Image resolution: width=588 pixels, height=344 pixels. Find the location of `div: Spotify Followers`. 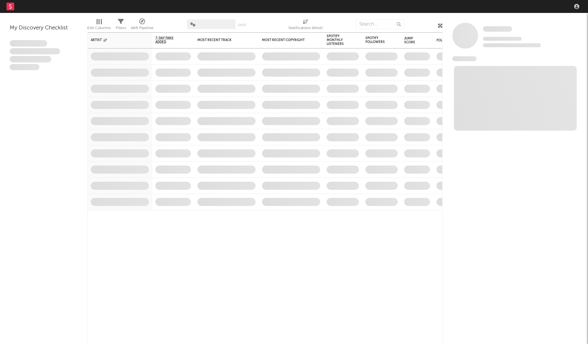

div: Spotify Followers is located at coordinates (377, 40).